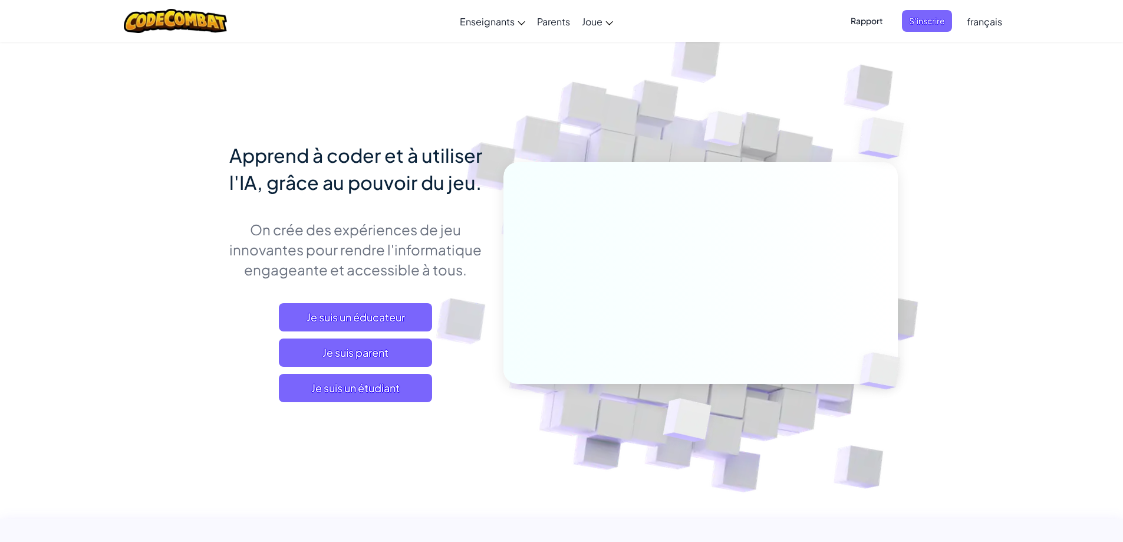 The image size is (1123, 542). Describe the element at coordinates (592, 21) in the screenshot. I see `font: Joue` at that location.